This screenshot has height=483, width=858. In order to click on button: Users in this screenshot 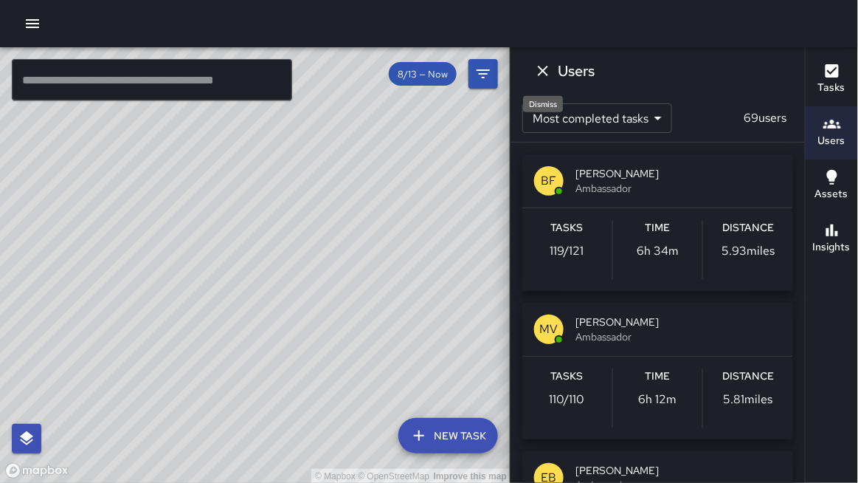, I will do `click(832, 133)`.